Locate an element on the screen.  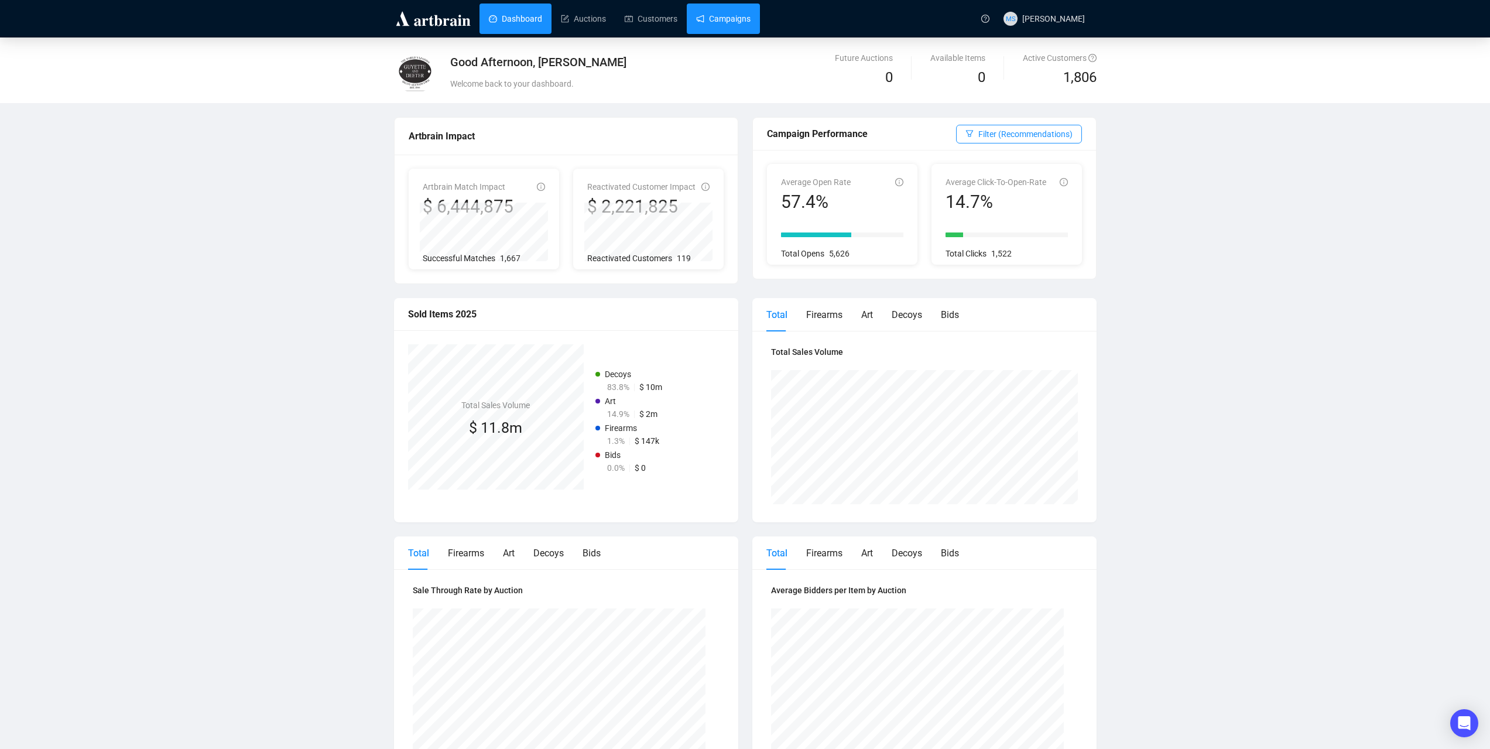
span: $ 2m is located at coordinates (648, 414).